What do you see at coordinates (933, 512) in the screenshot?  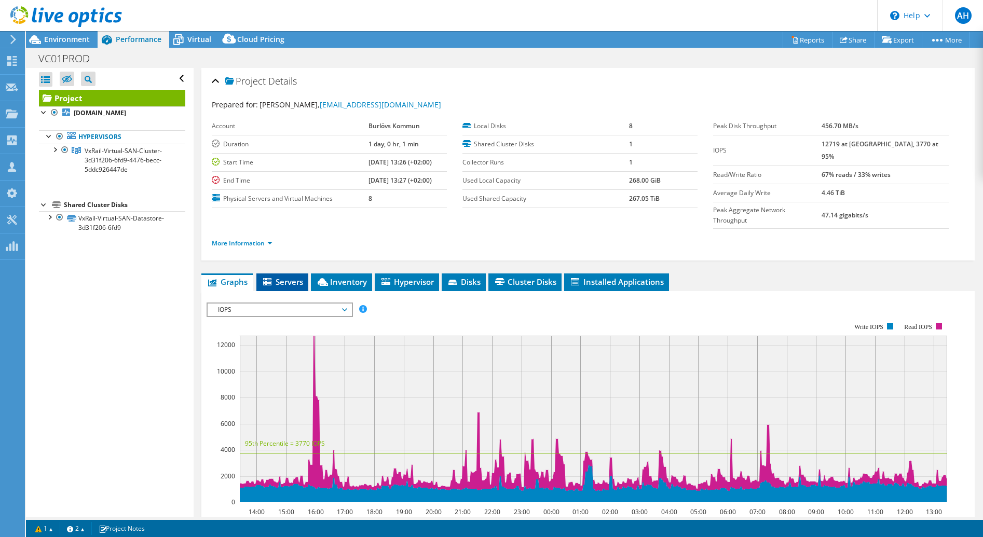 I see `text: 13:00` at bounding box center [933, 512].